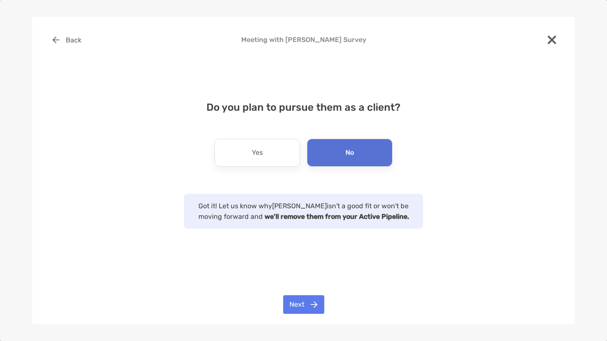 The height and width of the screenshot is (341, 607). I want to click on p: Yes, so click(257, 153).